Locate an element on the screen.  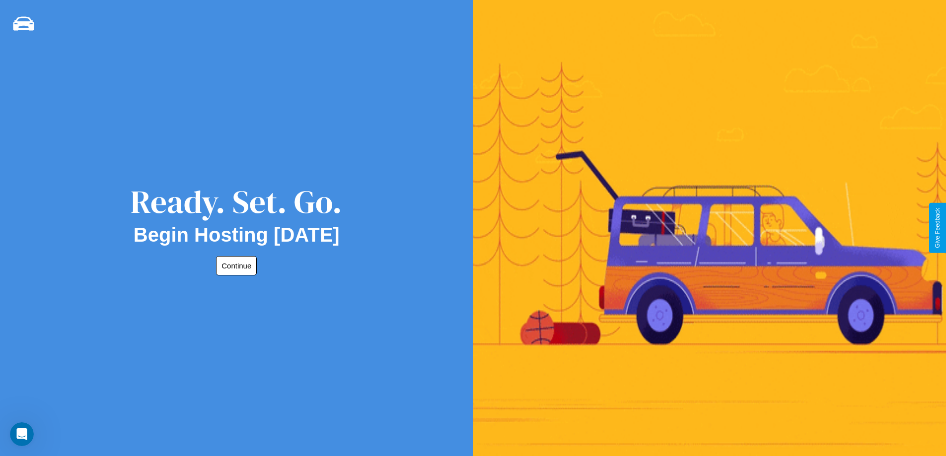
div: Give Feedback is located at coordinates (937, 228).